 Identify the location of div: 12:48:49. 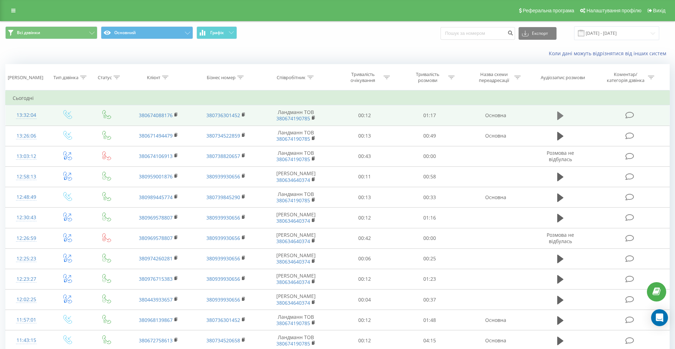
(26, 197).